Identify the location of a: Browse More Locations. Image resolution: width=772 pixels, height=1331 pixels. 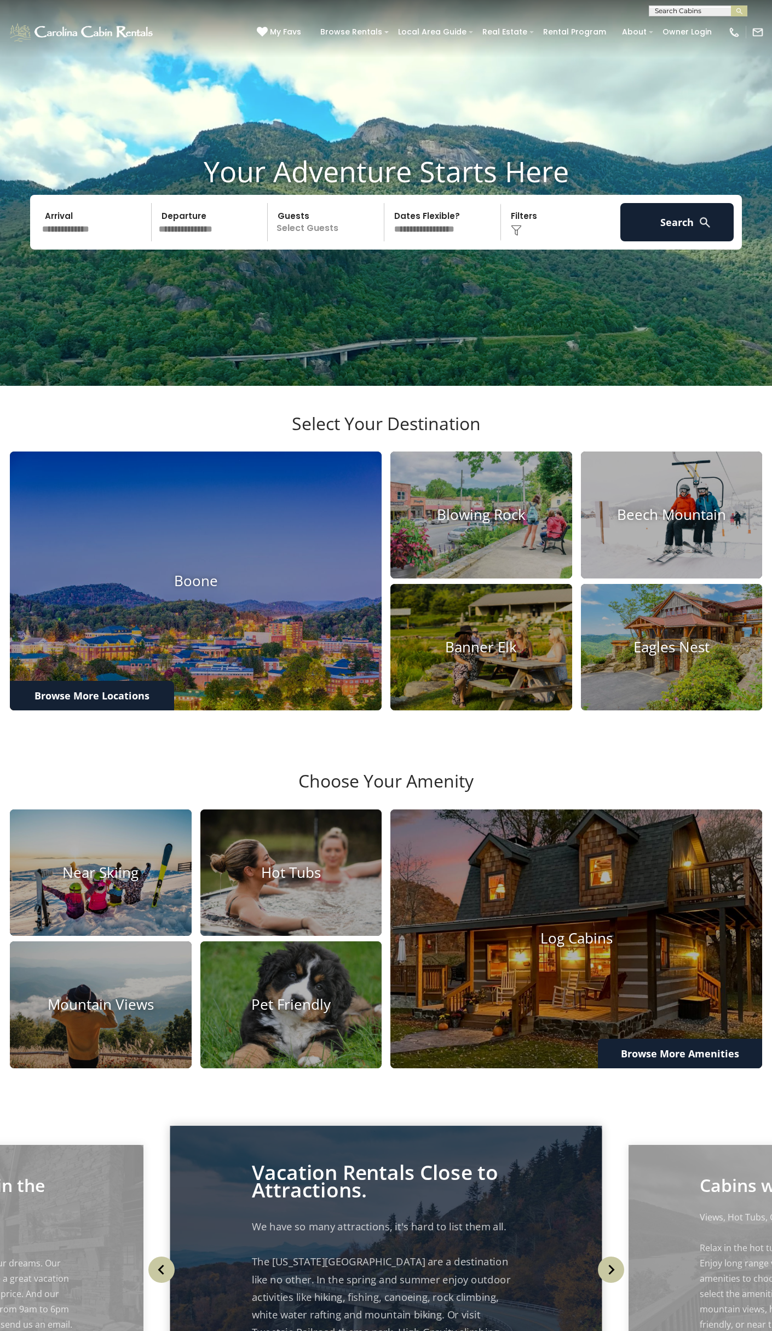
(92, 696).